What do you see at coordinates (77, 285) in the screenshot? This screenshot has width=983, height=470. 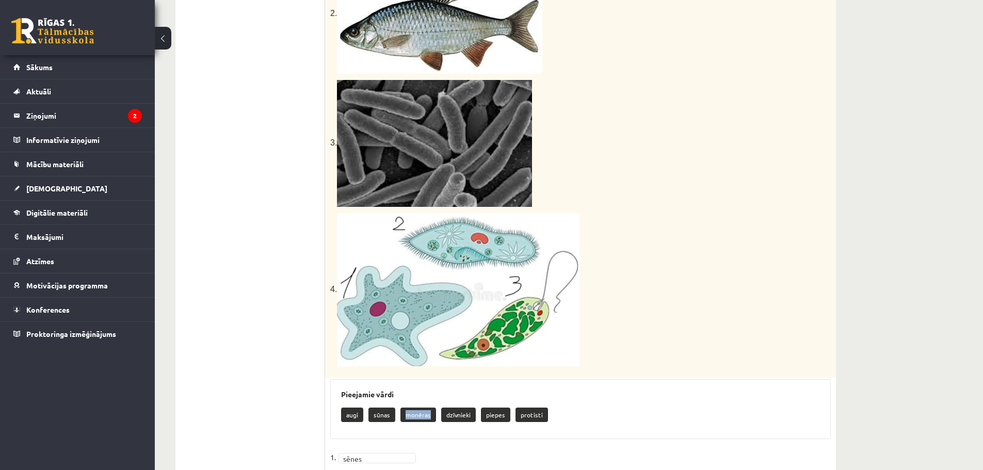 I see `a: Motivācijas programma` at bounding box center [77, 285].